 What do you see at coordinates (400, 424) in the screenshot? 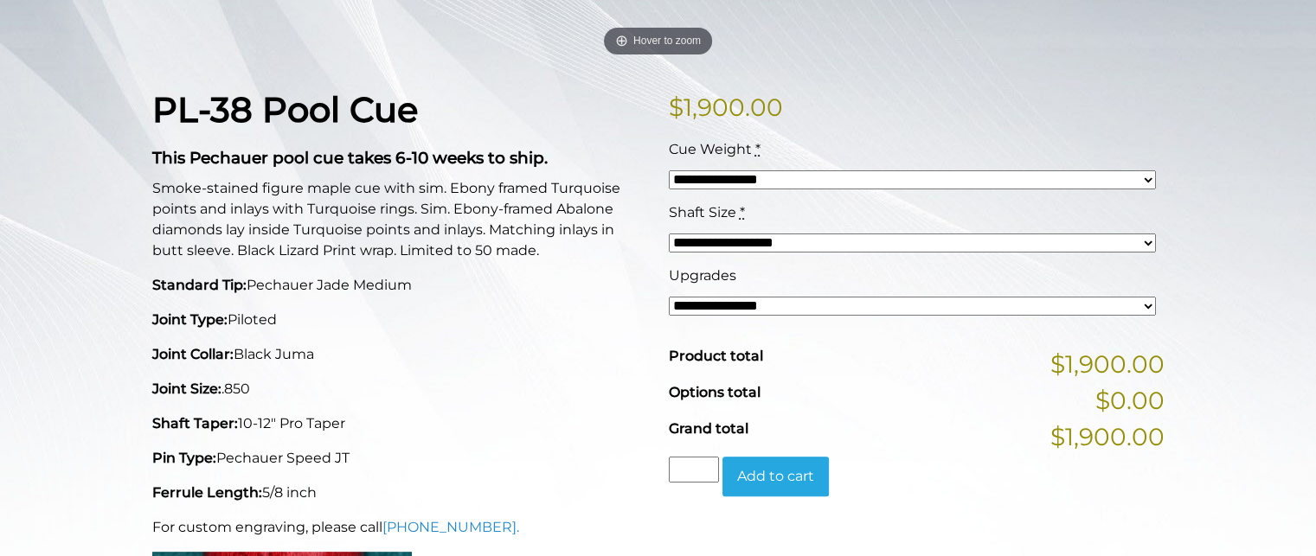
I see `p: 10-12" Pro Taper` at bounding box center [400, 424].